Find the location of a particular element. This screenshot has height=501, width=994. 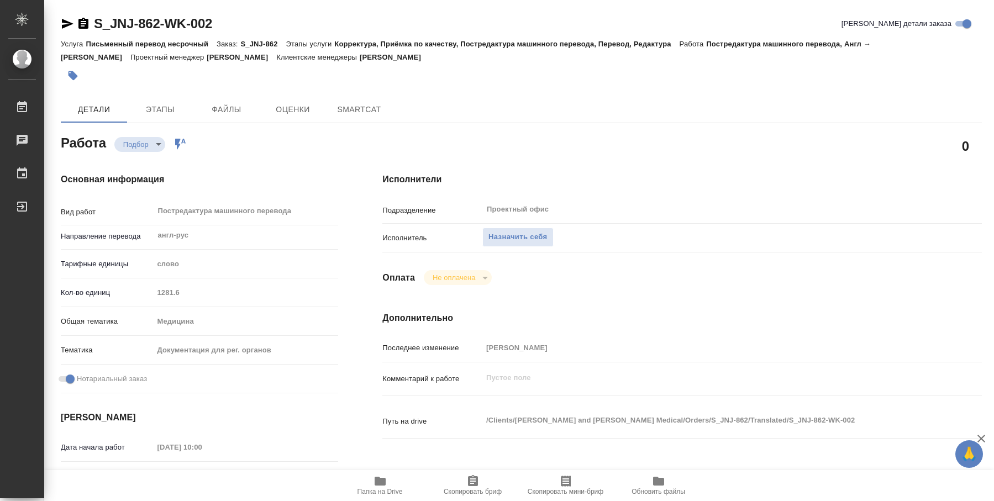

h4: Дополнительно is located at coordinates (682, 318).